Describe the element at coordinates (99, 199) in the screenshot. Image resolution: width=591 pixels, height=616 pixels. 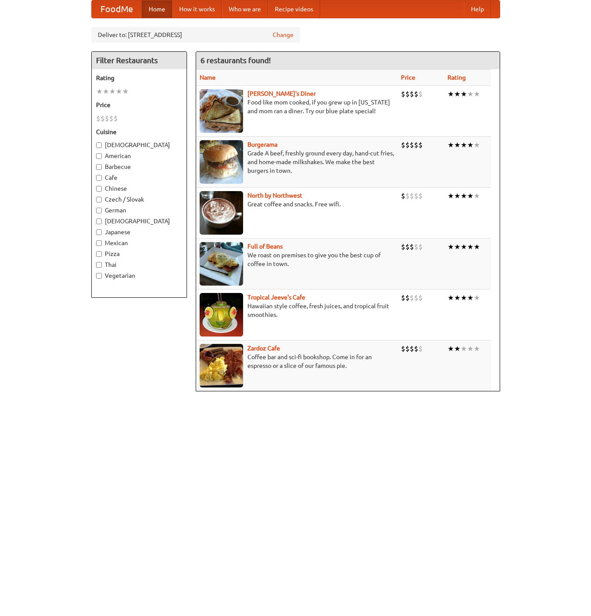
I see `input: Czech / Slovak` at that location.